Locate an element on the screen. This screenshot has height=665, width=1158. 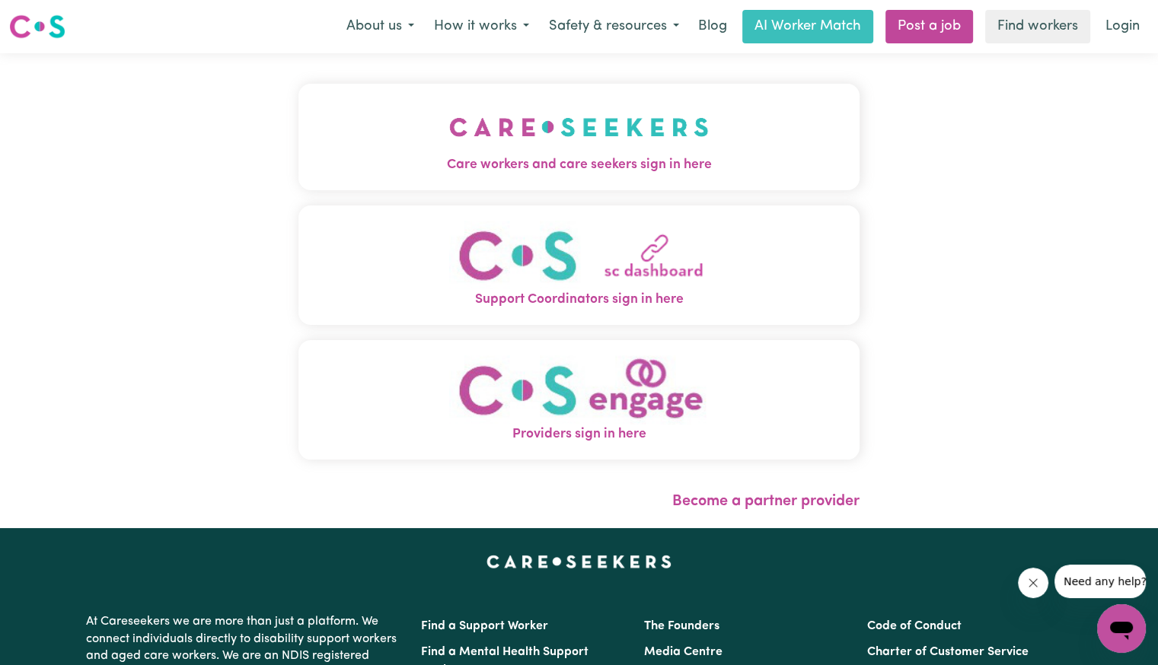
a: Find workers is located at coordinates (1037, 27).